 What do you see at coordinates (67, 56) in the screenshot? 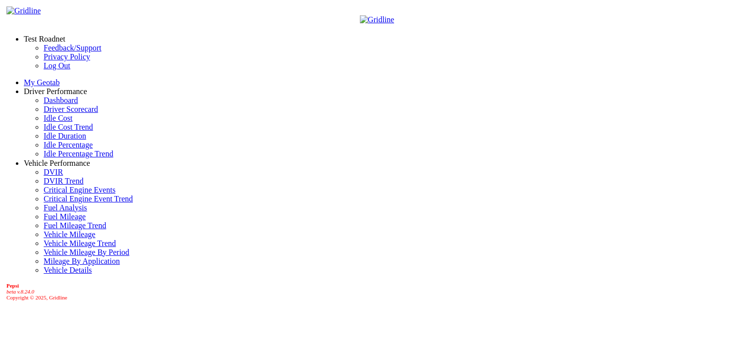
I see `a: Privacy Policy` at bounding box center [67, 56].